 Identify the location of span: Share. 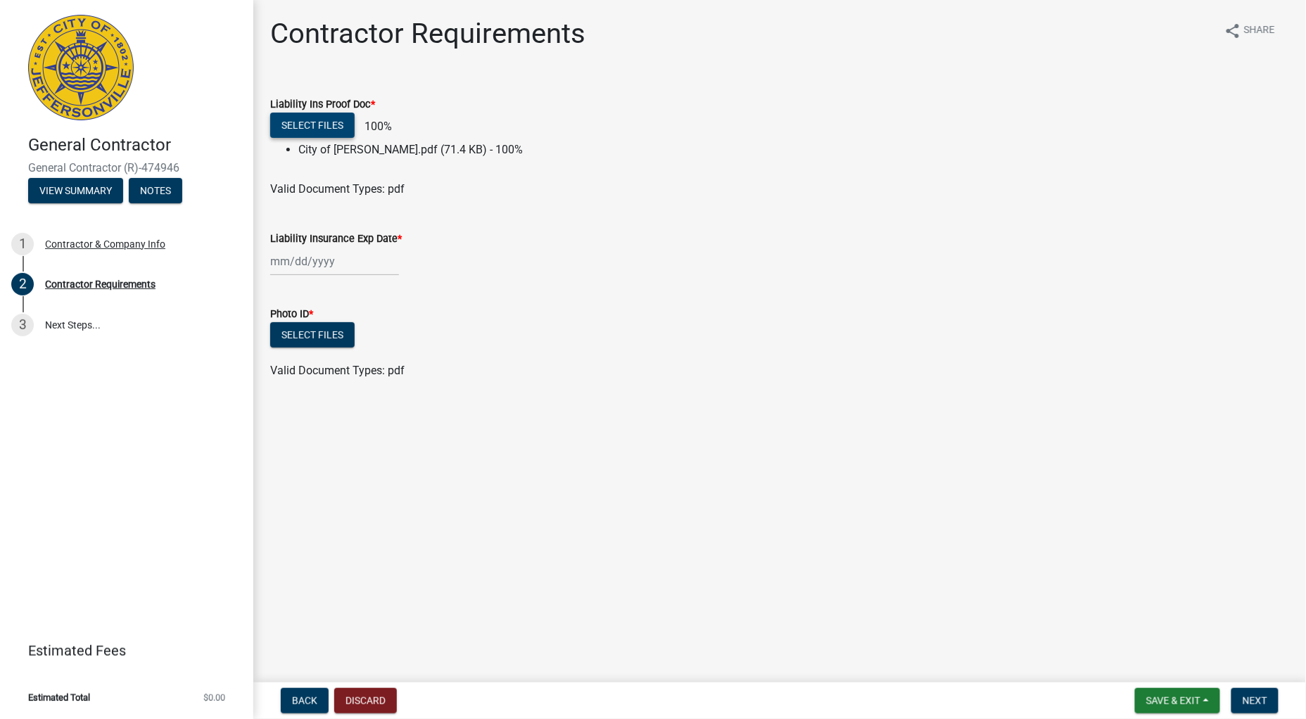
(1259, 31).